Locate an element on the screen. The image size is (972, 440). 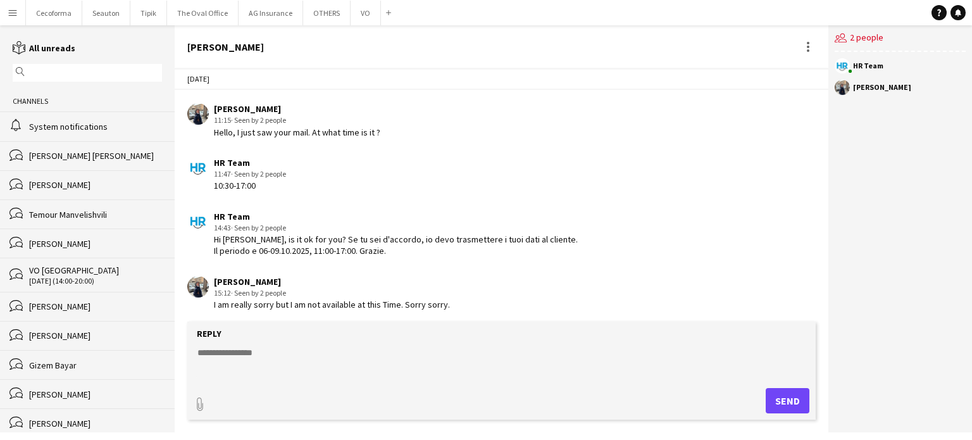
label: Reply is located at coordinates (209, 334).